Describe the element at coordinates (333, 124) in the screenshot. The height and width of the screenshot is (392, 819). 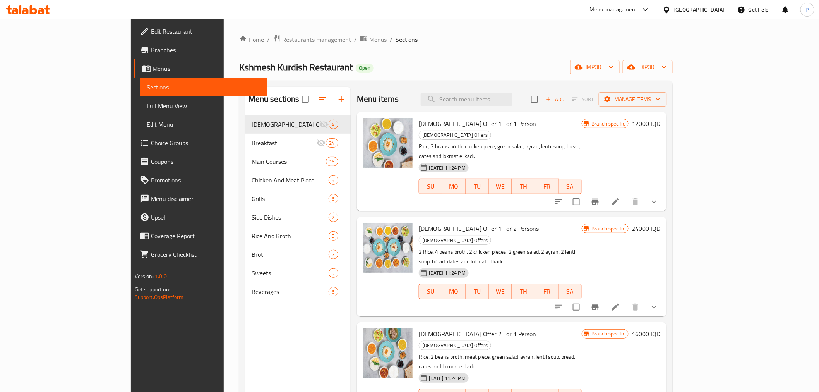
I see `span: 4` at that location.